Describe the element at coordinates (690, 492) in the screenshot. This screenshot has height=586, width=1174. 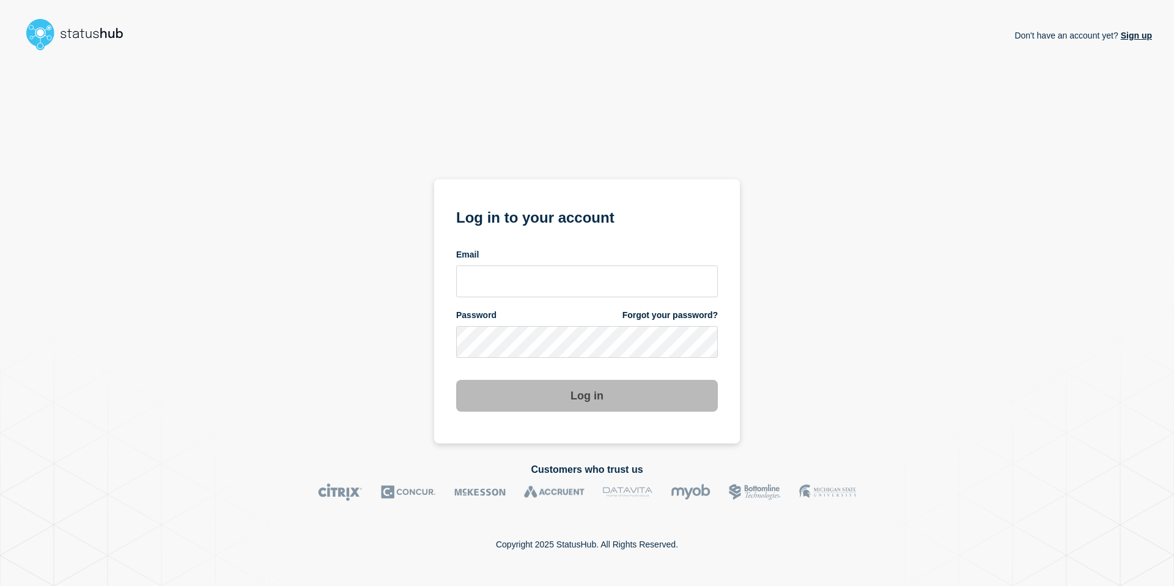
I see `img: myob logo` at that location.